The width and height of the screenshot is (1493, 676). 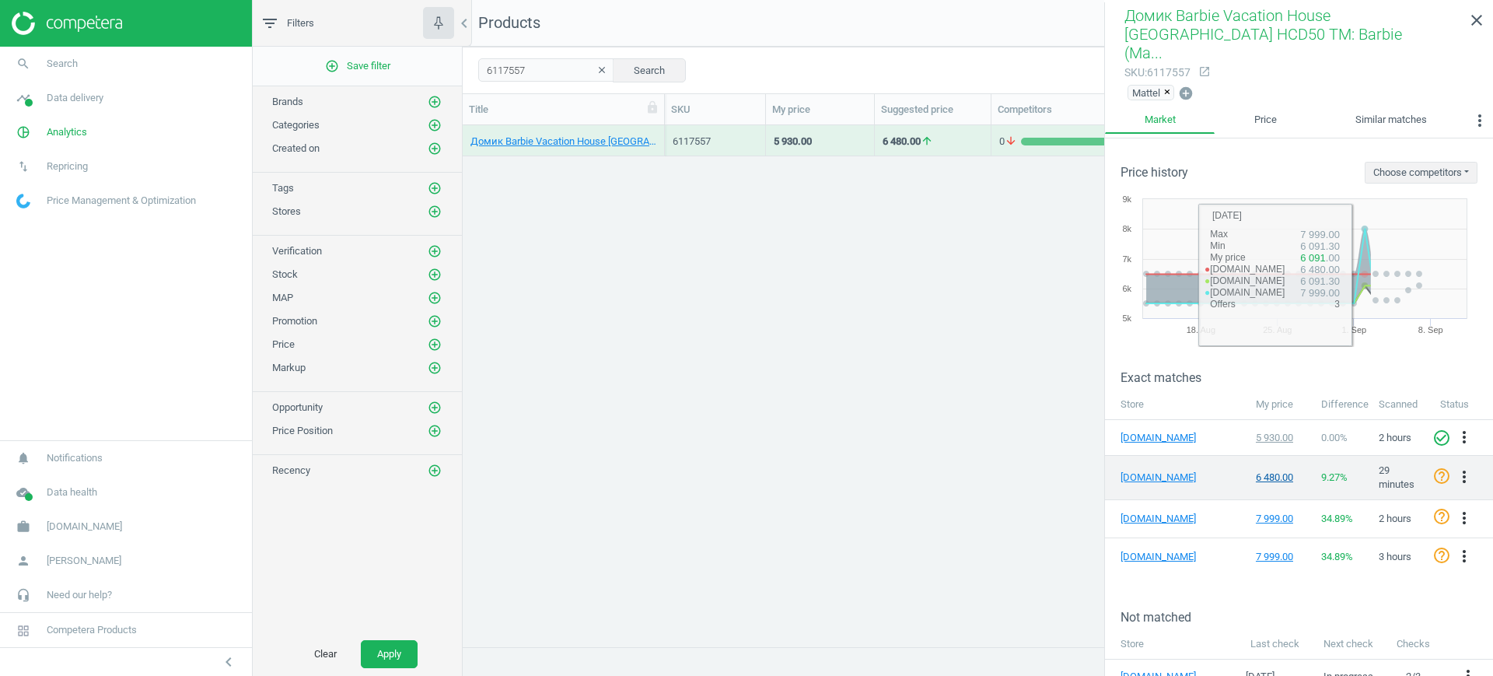 I want to click on h3: Not matched, so click(x=1306, y=617).